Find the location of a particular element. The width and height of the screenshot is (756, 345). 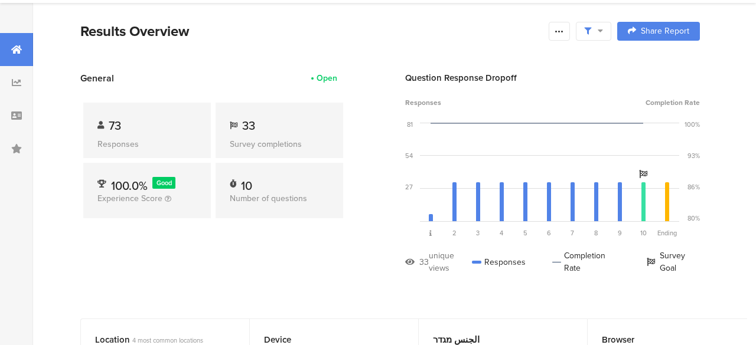

div: 81 is located at coordinates (410, 125).